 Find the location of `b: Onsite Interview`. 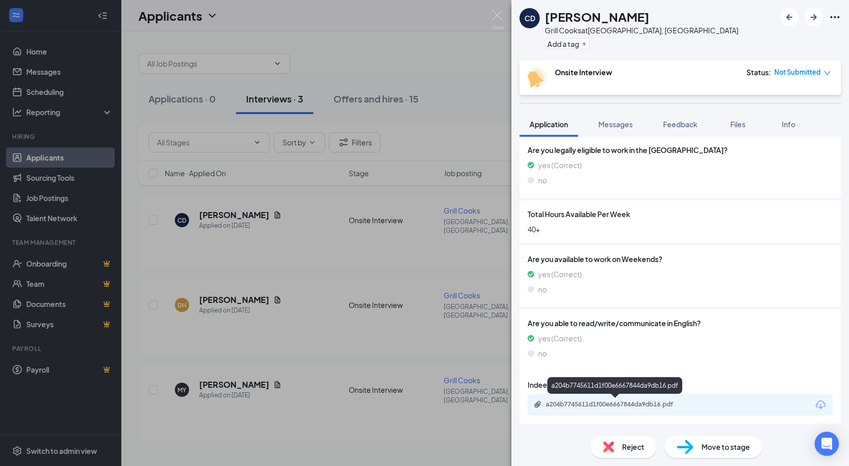

b: Onsite Interview is located at coordinates (583, 72).